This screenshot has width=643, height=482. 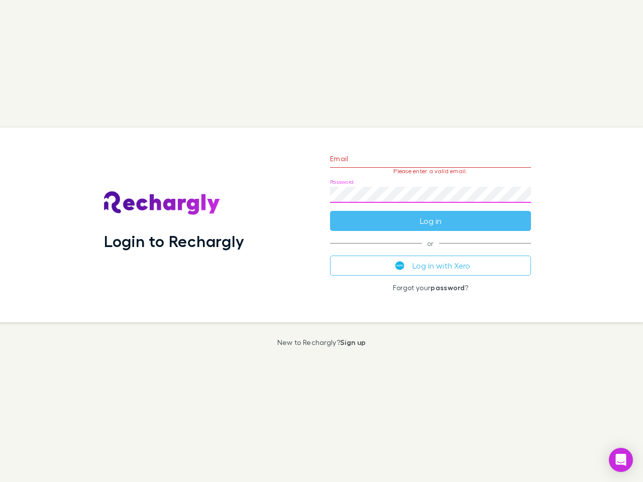 I want to click on img: Xero's logo, so click(x=400, y=266).